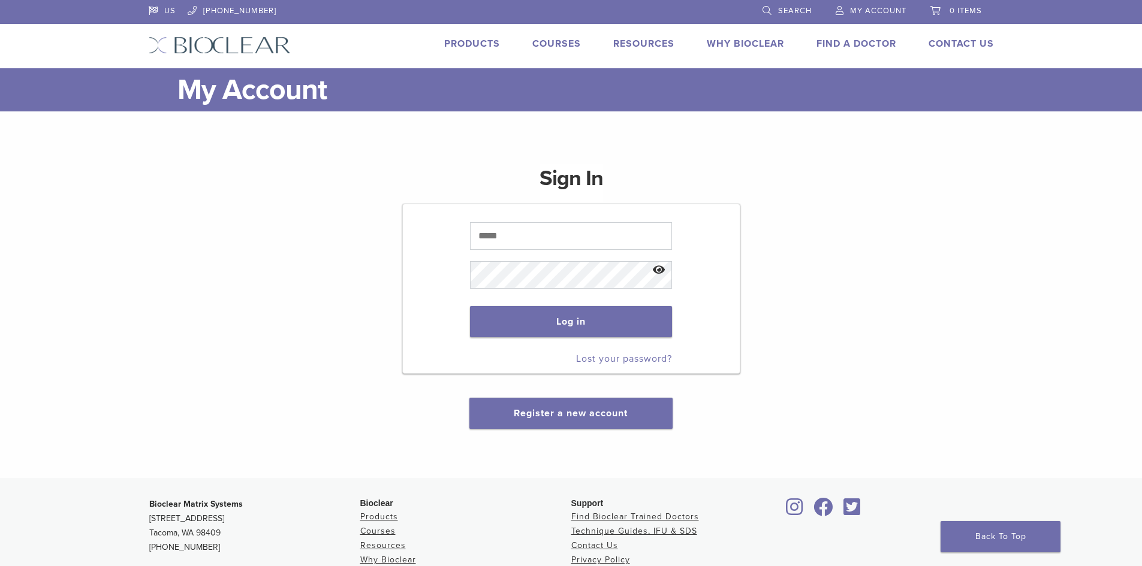 Image resolution: width=1142 pixels, height=566 pixels. Describe the element at coordinates (635, 517) in the screenshot. I see `a: Find Bioclear Trained Doctors` at that location.